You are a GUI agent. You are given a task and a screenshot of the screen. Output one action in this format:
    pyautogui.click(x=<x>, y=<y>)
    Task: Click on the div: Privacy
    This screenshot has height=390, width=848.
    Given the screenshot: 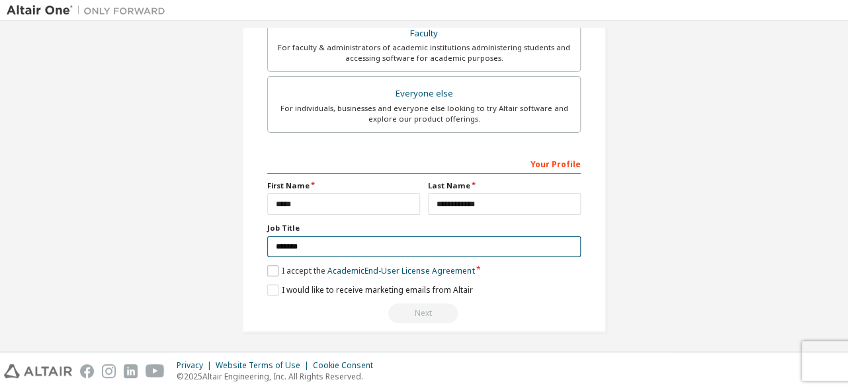 What is the action you would take?
    pyautogui.click(x=196, y=366)
    